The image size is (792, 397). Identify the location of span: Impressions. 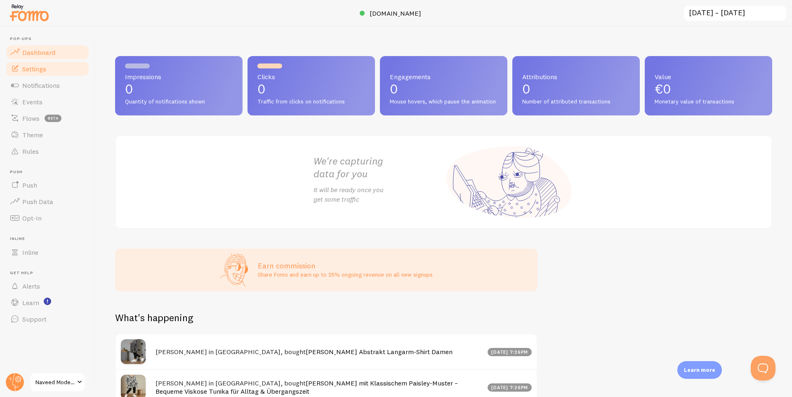
(179, 77).